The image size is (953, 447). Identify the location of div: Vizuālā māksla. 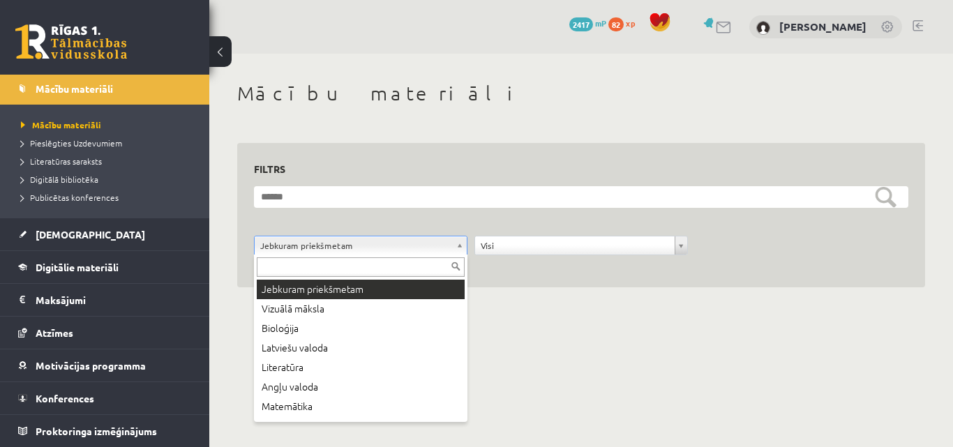
(361, 309).